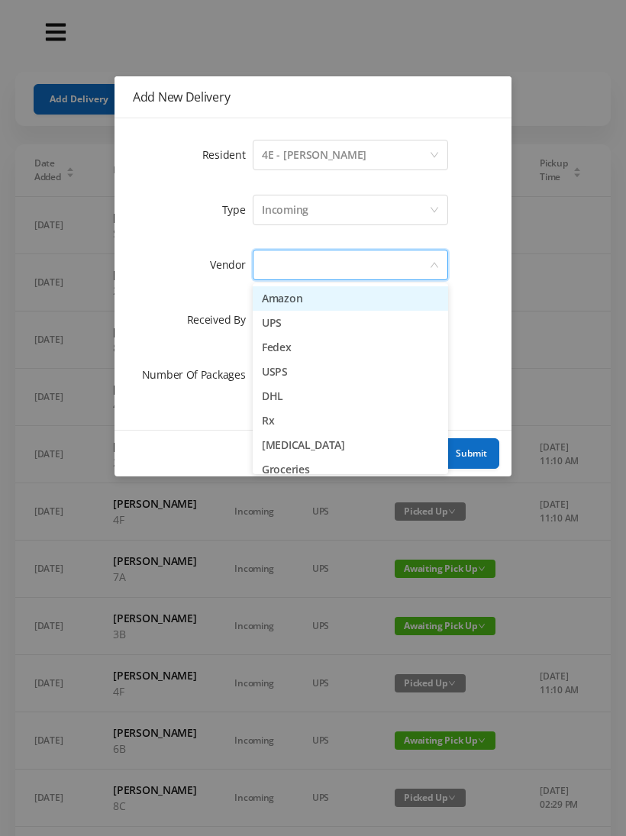 The height and width of the screenshot is (836, 626). I want to click on form: Add New Delivery, so click(313, 265).